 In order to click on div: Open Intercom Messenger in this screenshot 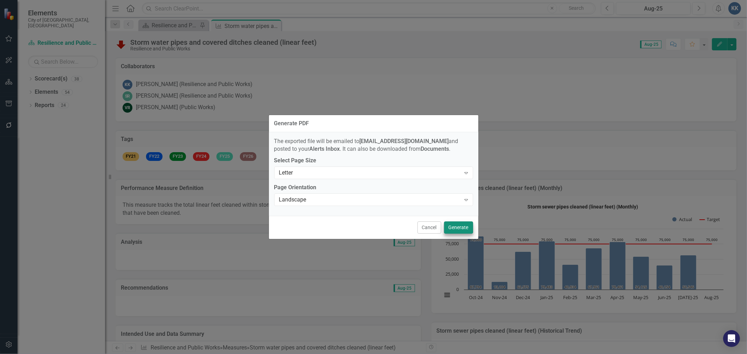, I will do `click(731, 339)`.